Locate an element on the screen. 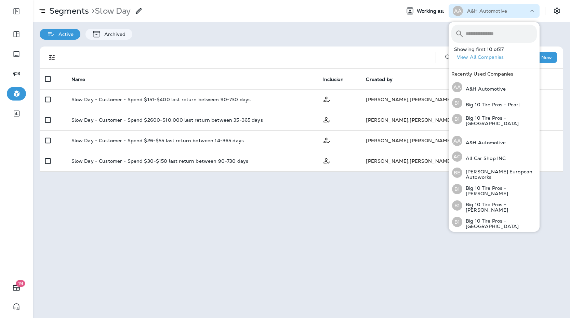  button: 19 is located at coordinates (16, 288).